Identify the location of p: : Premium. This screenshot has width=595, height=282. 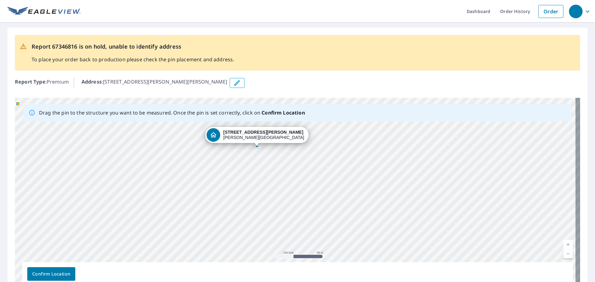
(42, 83).